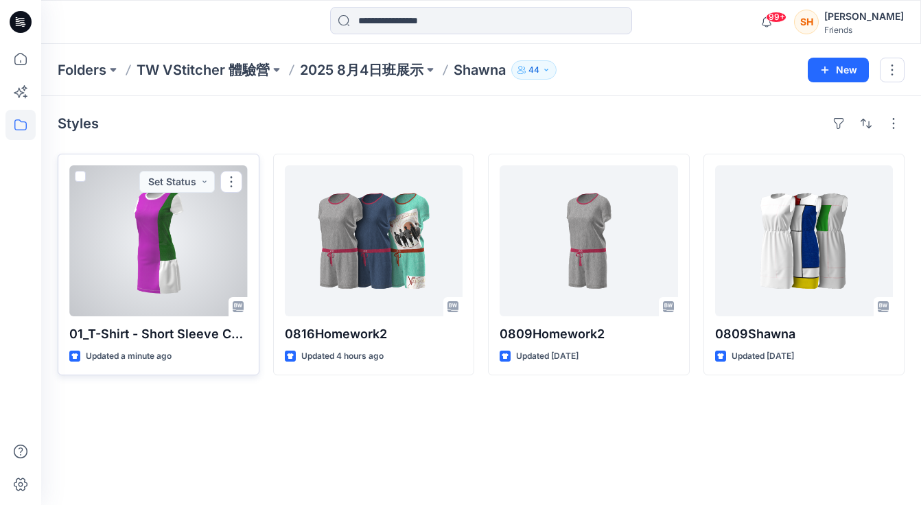 This screenshot has width=921, height=505. What do you see at coordinates (82, 70) in the screenshot?
I see `p: Folders` at bounding box center [82, 70].